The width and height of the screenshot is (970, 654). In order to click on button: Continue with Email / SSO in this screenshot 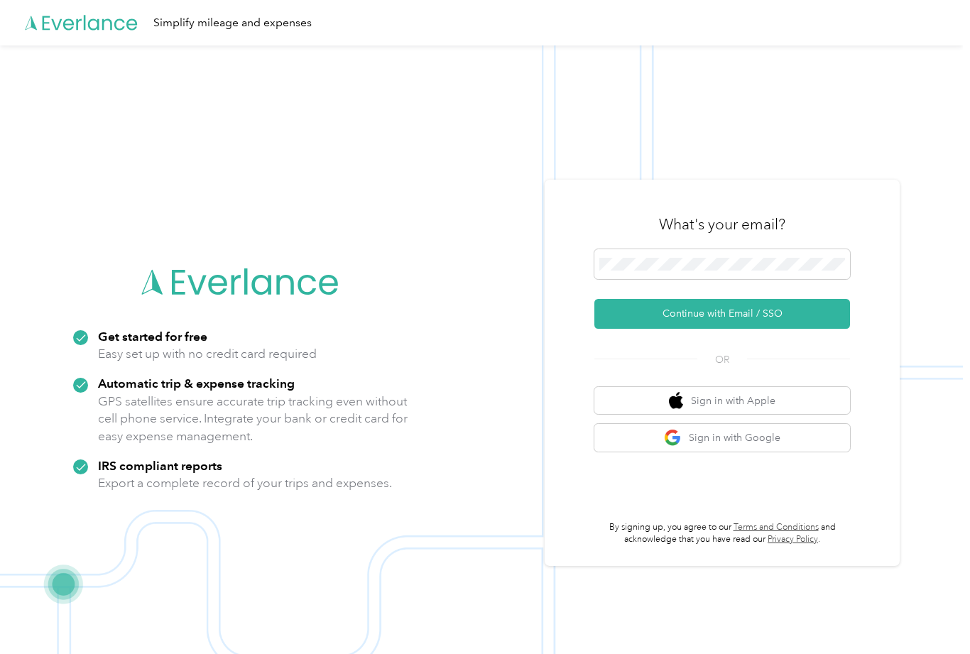, I will do `click(722, 314)`.